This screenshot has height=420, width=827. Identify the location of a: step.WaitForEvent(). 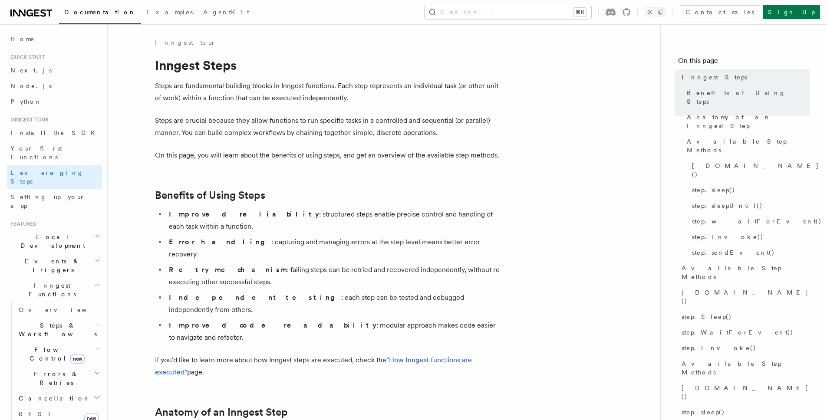
(744, 332).